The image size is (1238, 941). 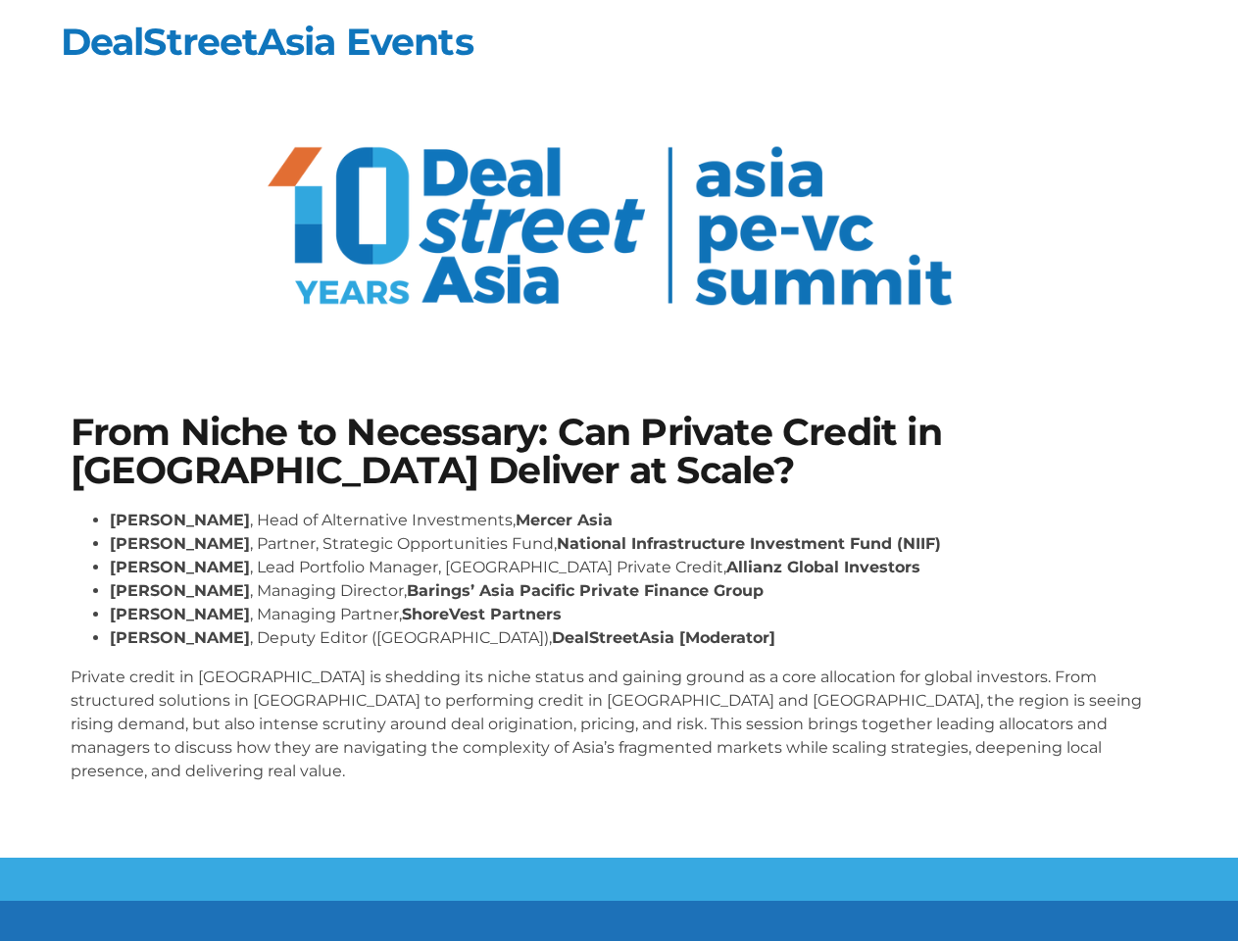 What do you see at coordinates (564, 520) in the screenshot?
I see `strong: Mercer Asia` at bounding box center [564, 520].